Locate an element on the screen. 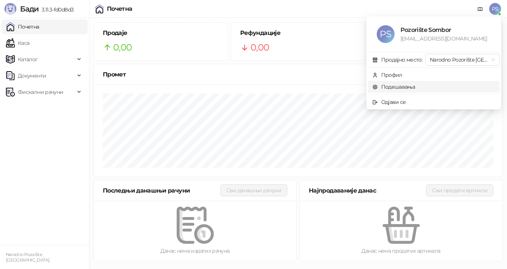 The height and width of the screenshot is (269, 507). div: Профил is located at coordinates (392, 75).